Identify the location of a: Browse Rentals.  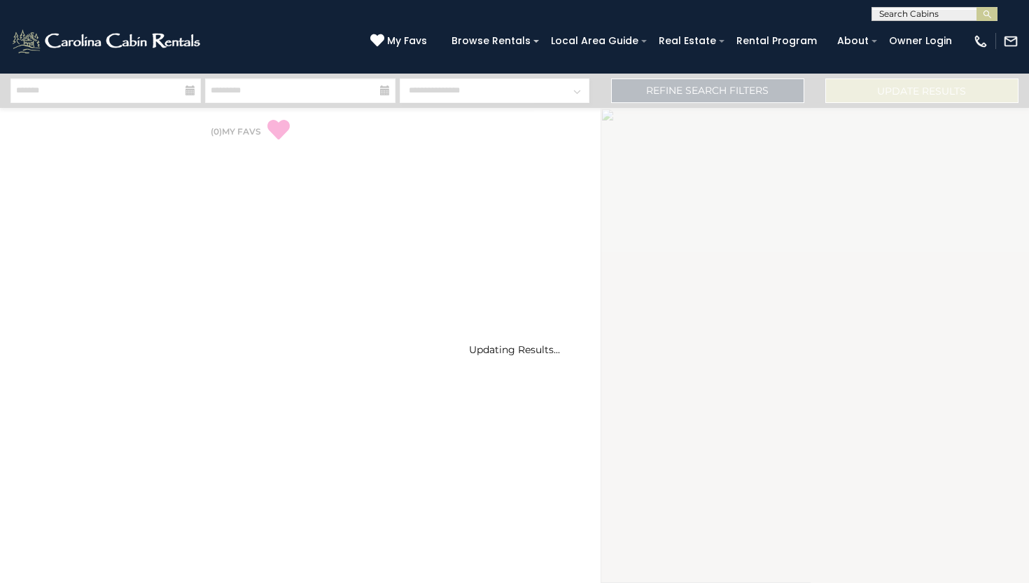
(491, 41).